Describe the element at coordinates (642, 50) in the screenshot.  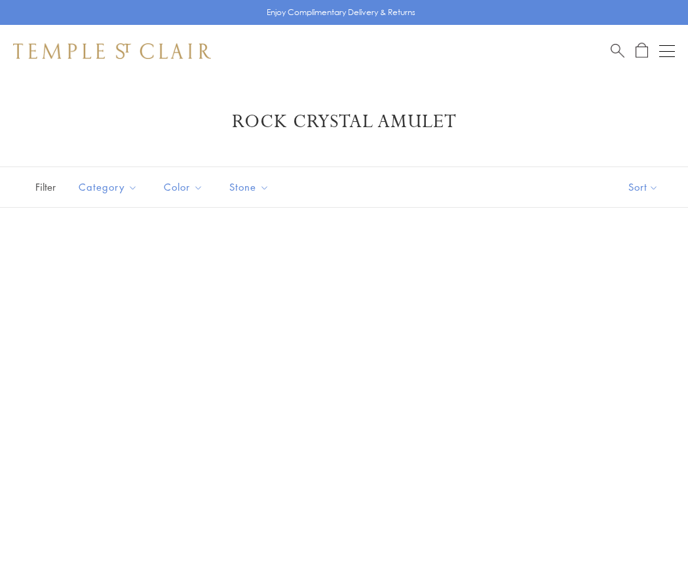
I see `a: Open Shopping Bag` at that location.